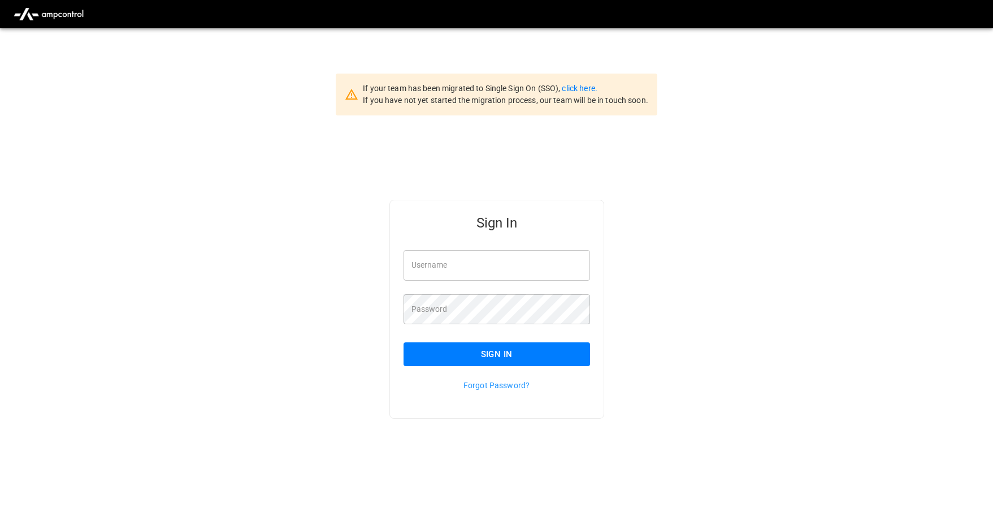 The image size is (993, 511). I want to click on h5: Sign In, so click(497, 223).